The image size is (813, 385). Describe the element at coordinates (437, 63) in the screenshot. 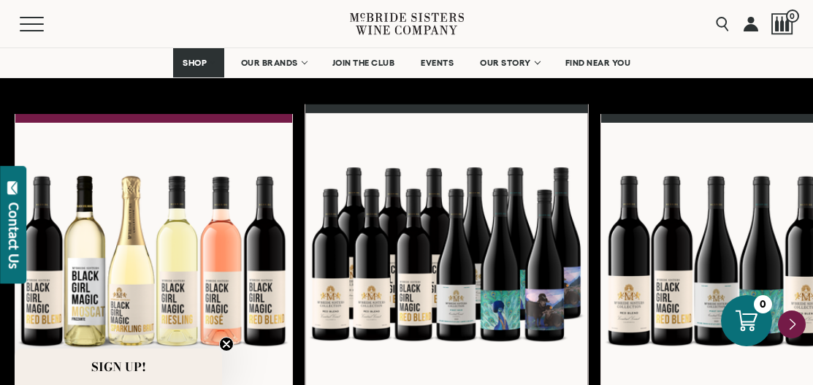

I see `a: EVENTS` at that location.